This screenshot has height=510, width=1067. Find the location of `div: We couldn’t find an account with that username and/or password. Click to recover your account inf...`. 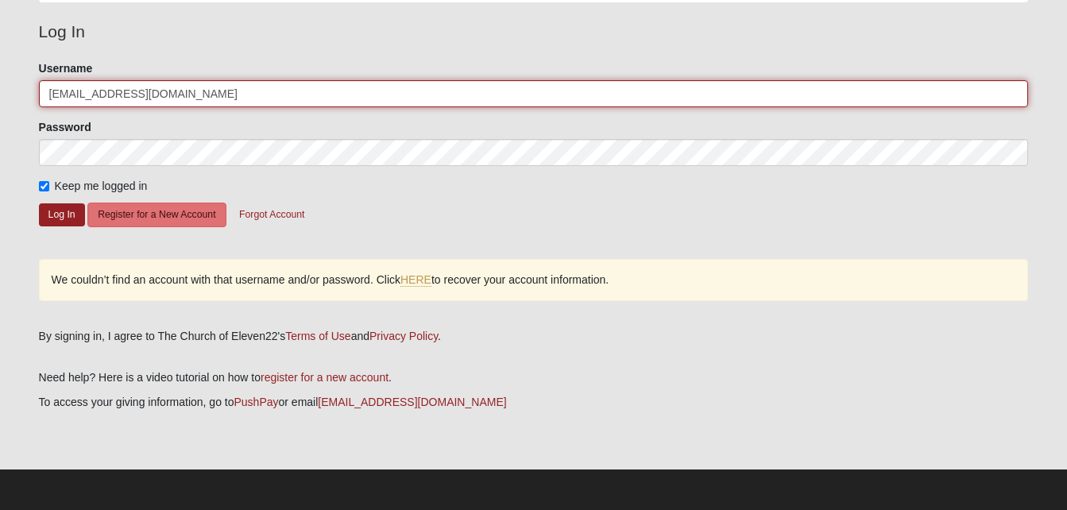

div: We couldn’t find an account with that username and/or password. Click to recover your account inf... is located at coordinates (534, 280).